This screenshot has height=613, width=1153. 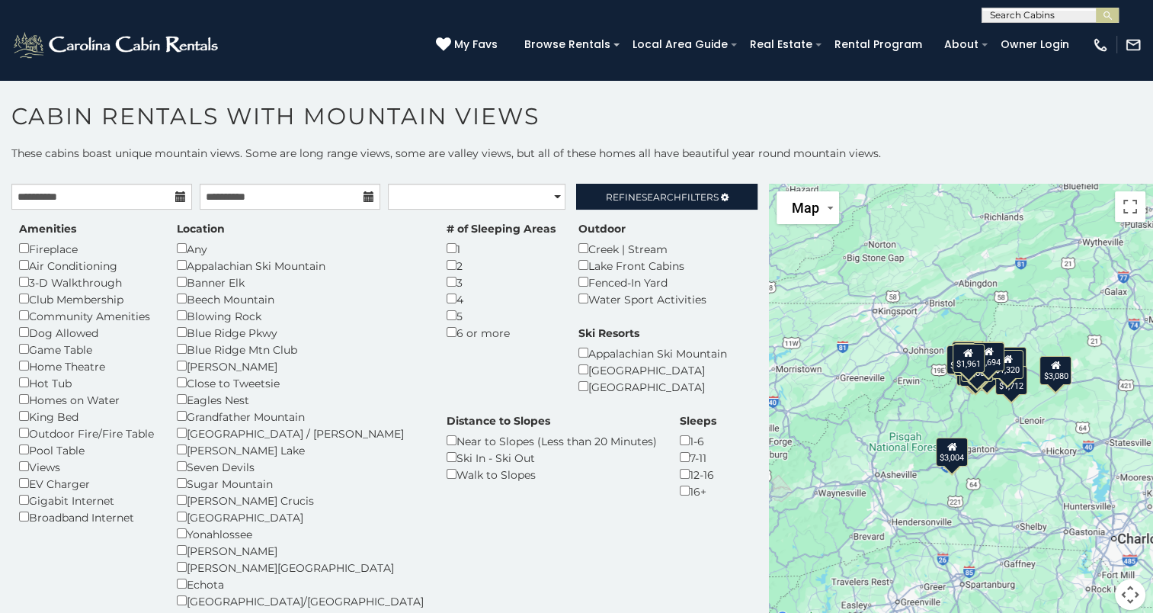 What do you see at coordinates (86, 399) in the screenshot?
I see `div: Homes on Water` at bounding box center [86, 399].